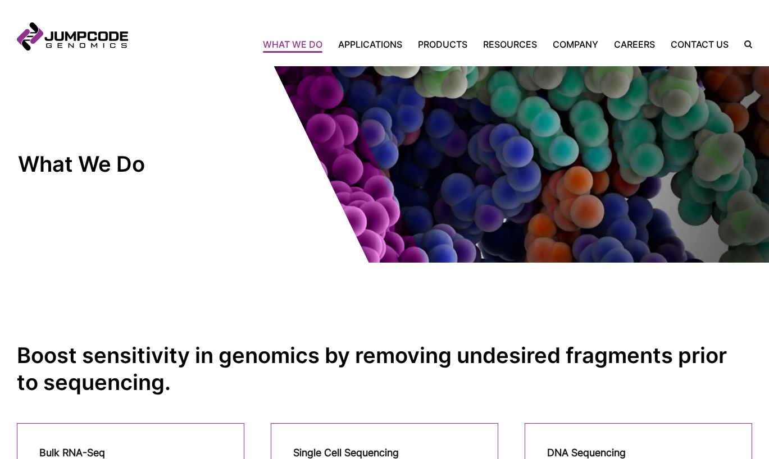 The height and width of the screenshot is (459, 769). Describe the element at coordinates (297, 44) in the screenshot. I see `a: What We Do` at that location.